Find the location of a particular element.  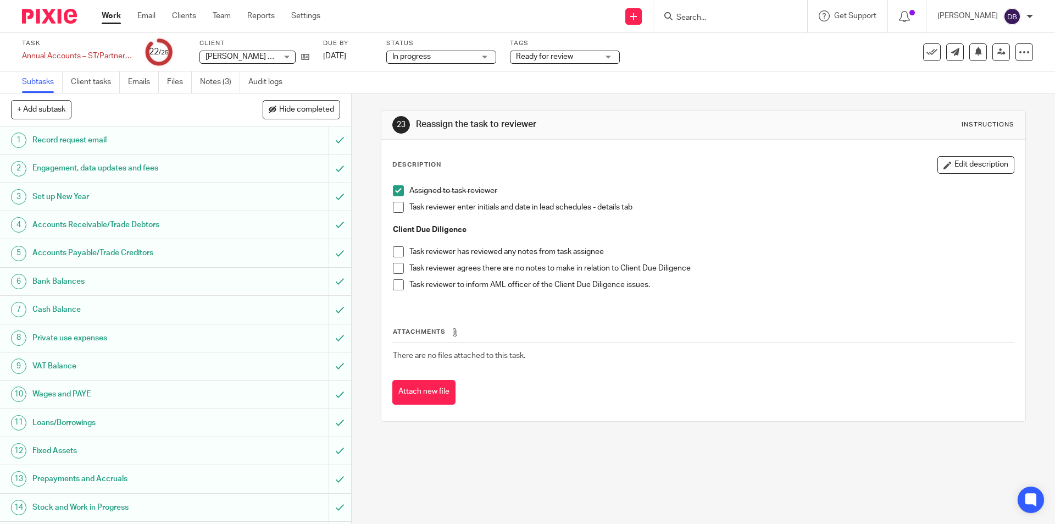

a: Client tasks is located at coordinates (95, 82).